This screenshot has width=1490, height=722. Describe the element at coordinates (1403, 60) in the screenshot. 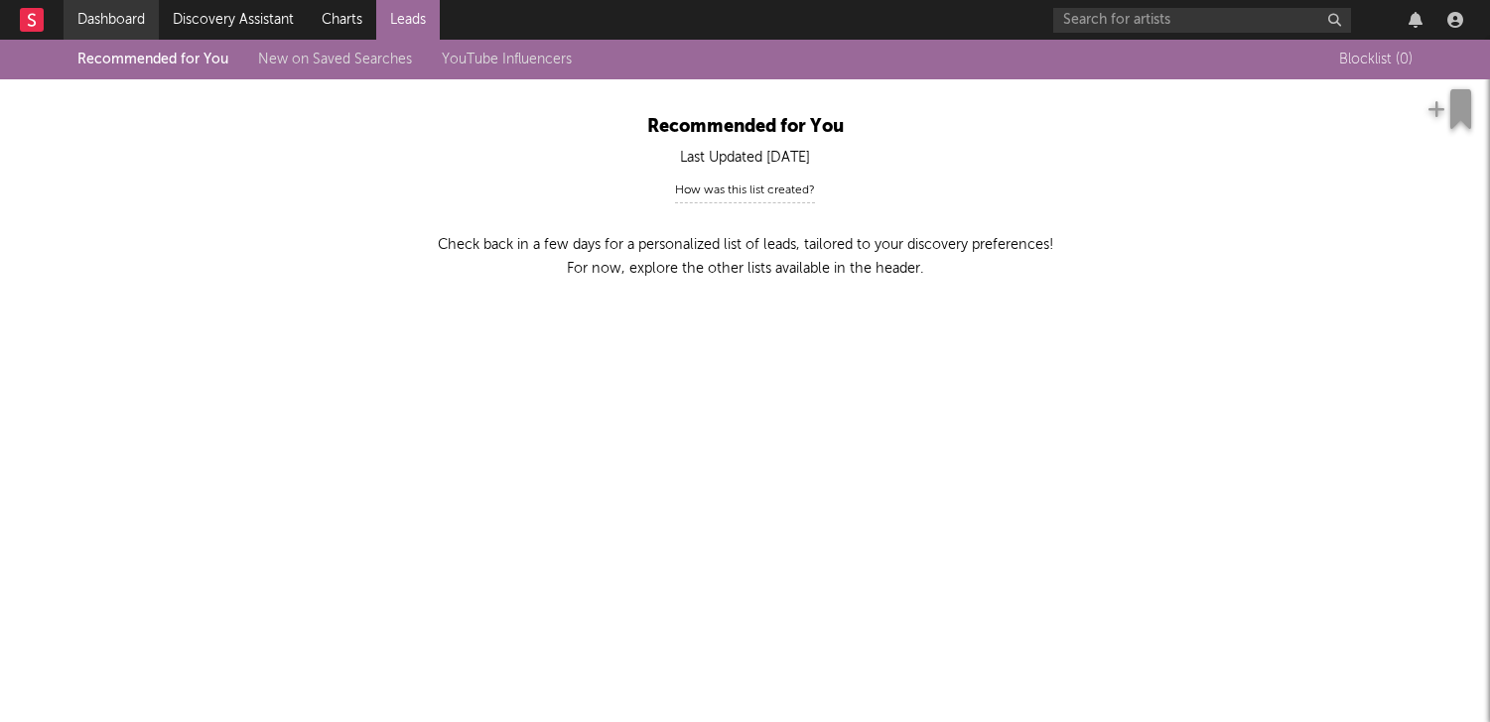

I see `span: ( 0 )` at that location.